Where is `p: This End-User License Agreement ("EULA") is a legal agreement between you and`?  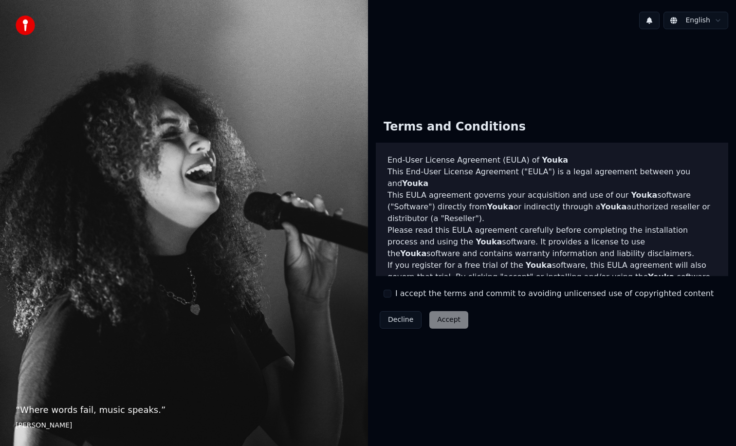
p: This End-User License Agreement ("EULA") is a legal agreement between you and is located at coordinates (552, 178).